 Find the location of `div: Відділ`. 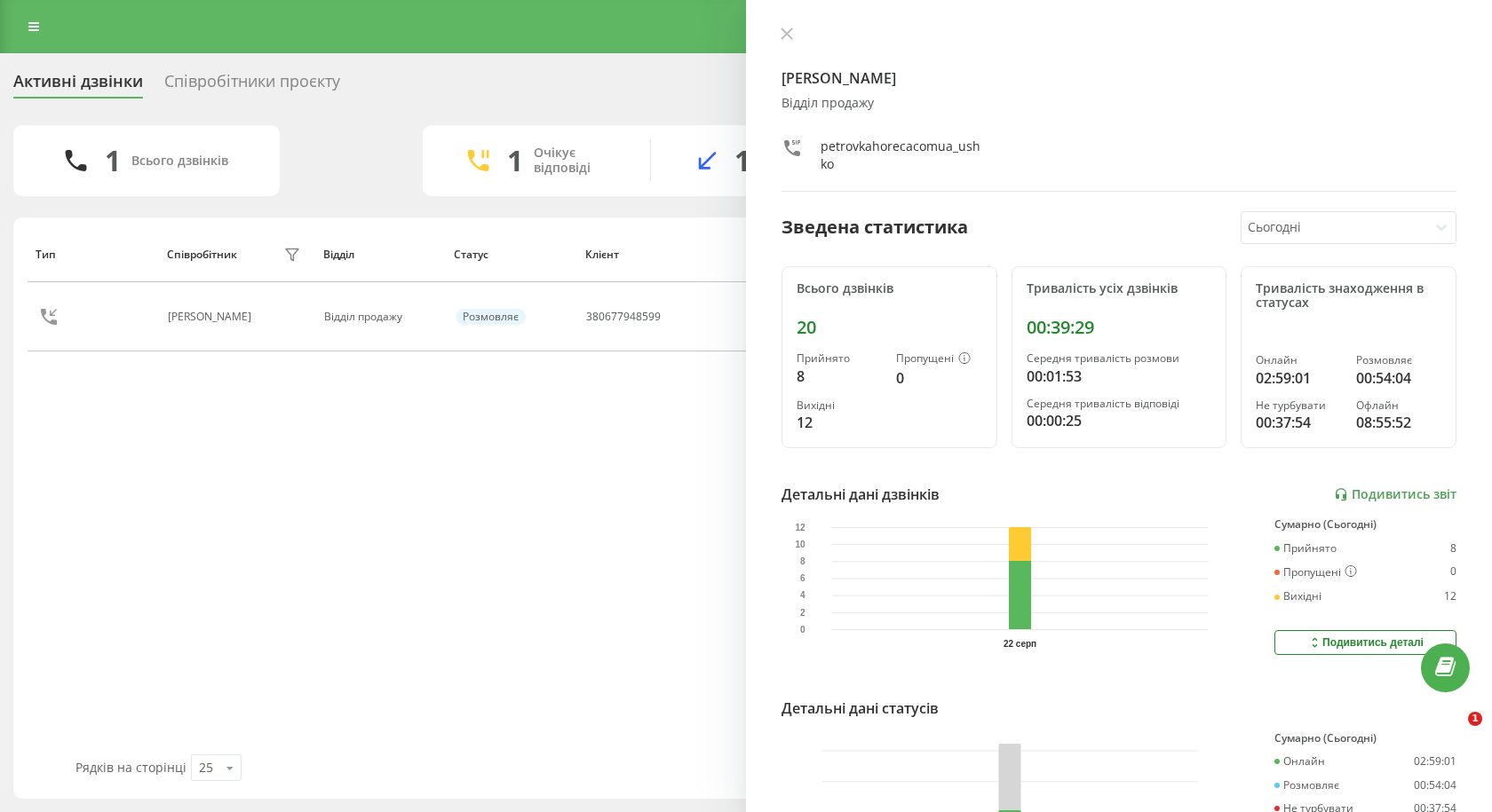

div: Відділ is located at coordinates (381, 255).